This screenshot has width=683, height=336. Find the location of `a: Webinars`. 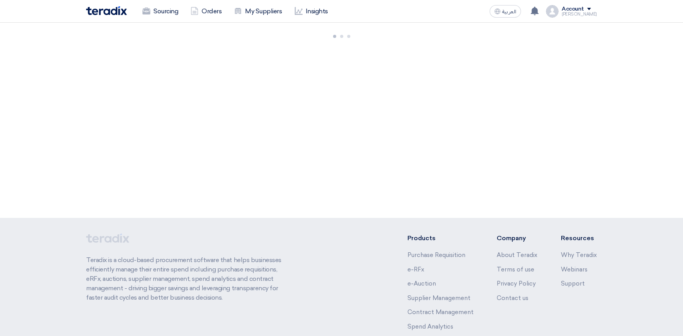

a: Webinars is located at coordinates (574, 270).